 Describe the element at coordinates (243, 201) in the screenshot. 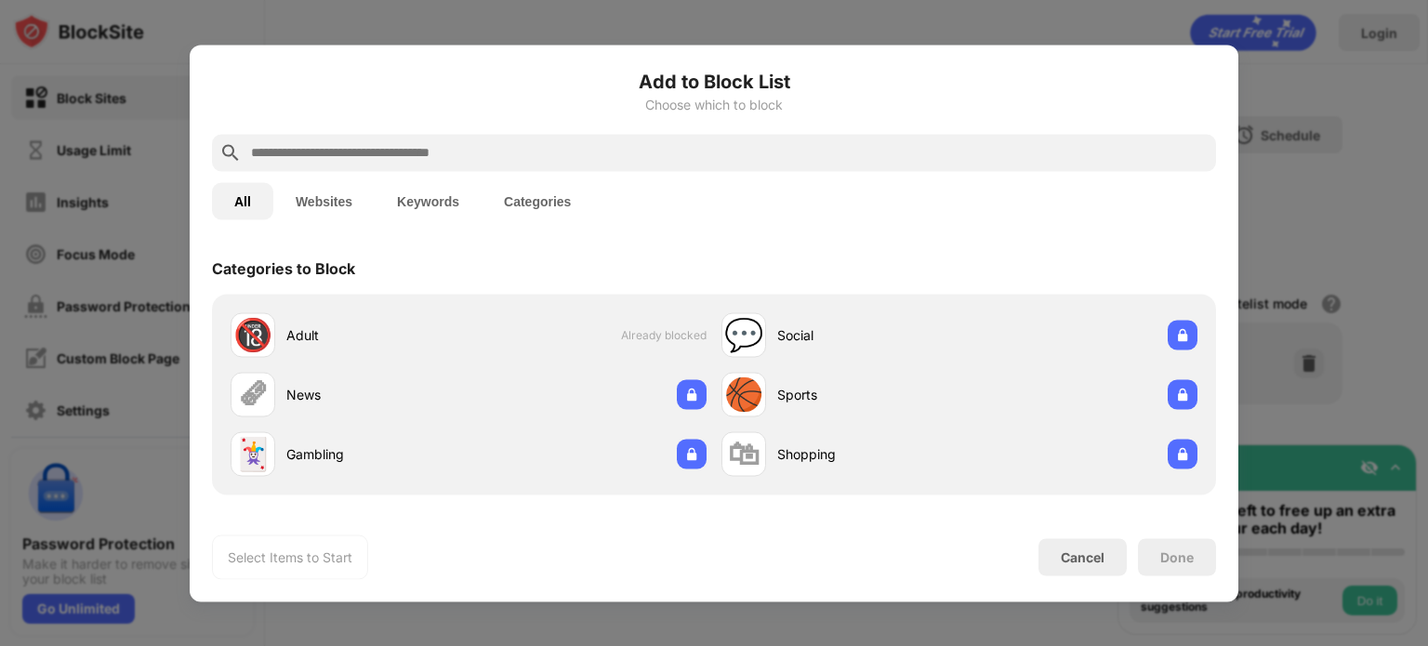

I see `button: All` at that location.